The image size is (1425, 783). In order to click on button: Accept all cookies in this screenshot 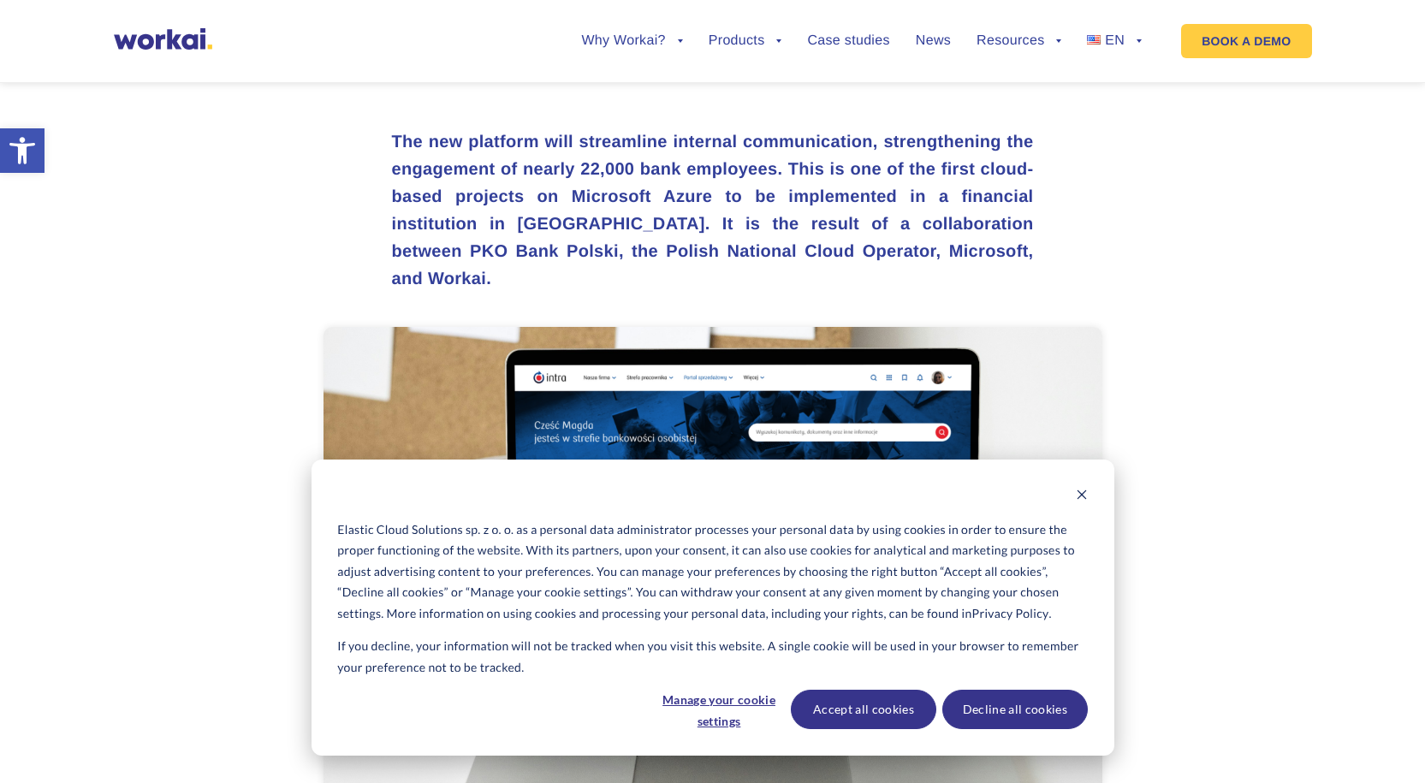, I will do `click(864, 710)`.